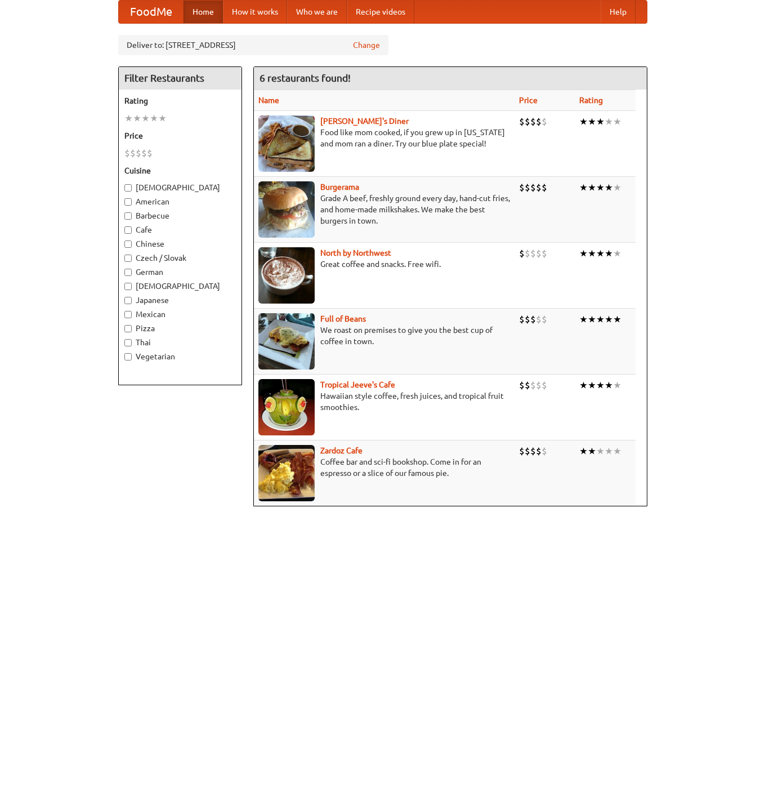 This screenshot has width=765, height=797. What do you see at coordinates (128, 230) in the screenshot?
I see `input: Cafe` at bounding box center [128, 230].